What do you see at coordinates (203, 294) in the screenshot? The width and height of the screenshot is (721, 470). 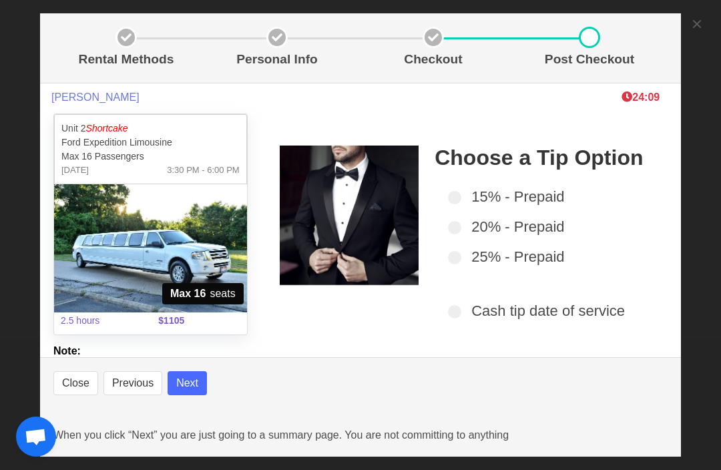 I see `span: seats` at bounding box center [203, 294].